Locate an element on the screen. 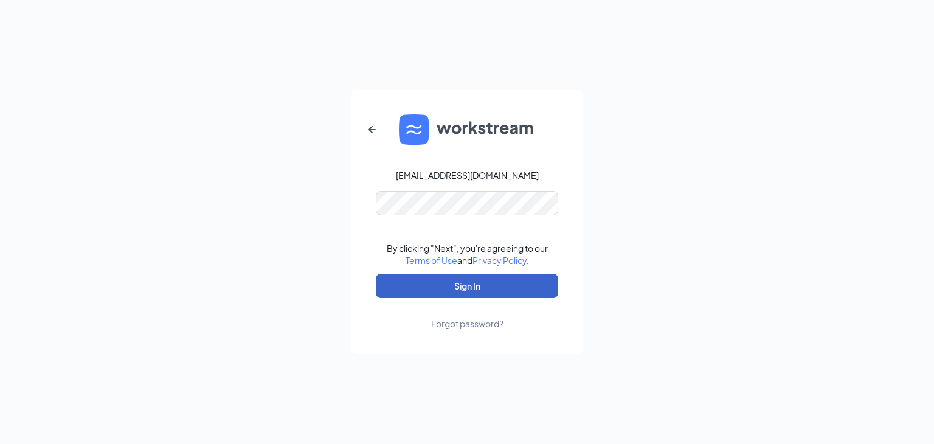  button: Sign In is located at coordinates (467, 286).